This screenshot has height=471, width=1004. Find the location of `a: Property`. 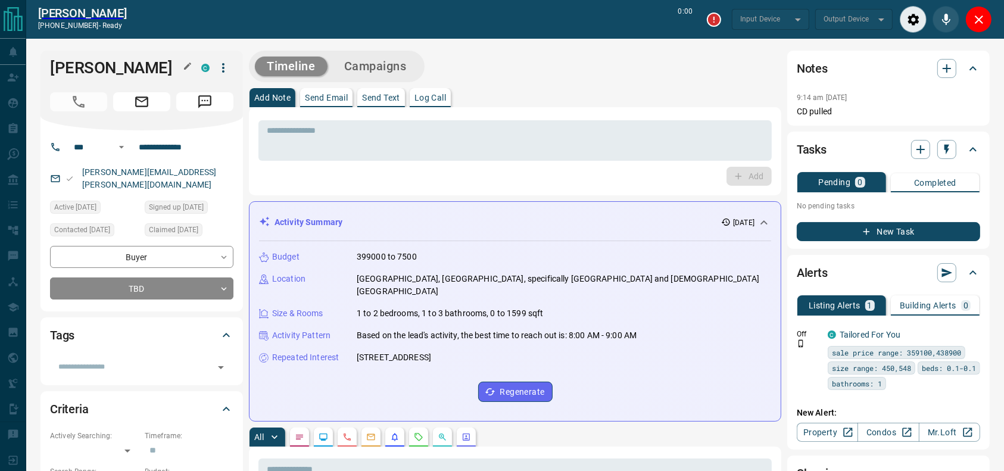

a: Property is located at coordinates (827, 432).